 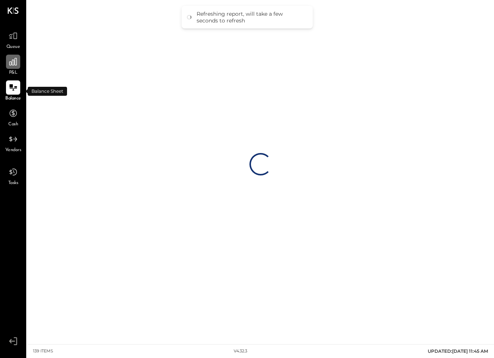 I want to click on div: Balance Sheet, so click(x=47, y=91).